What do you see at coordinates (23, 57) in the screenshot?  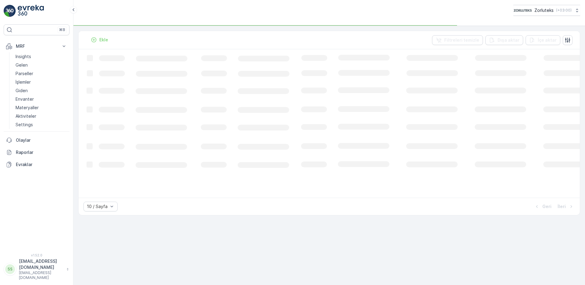 I see `p: Insights` at bounding box center [23, 57].